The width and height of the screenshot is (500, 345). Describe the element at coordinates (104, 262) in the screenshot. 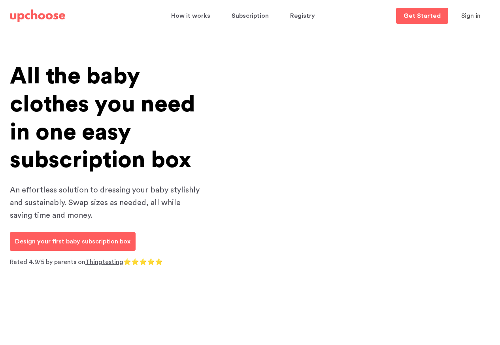

I see `u: Thingtesting` at that location.